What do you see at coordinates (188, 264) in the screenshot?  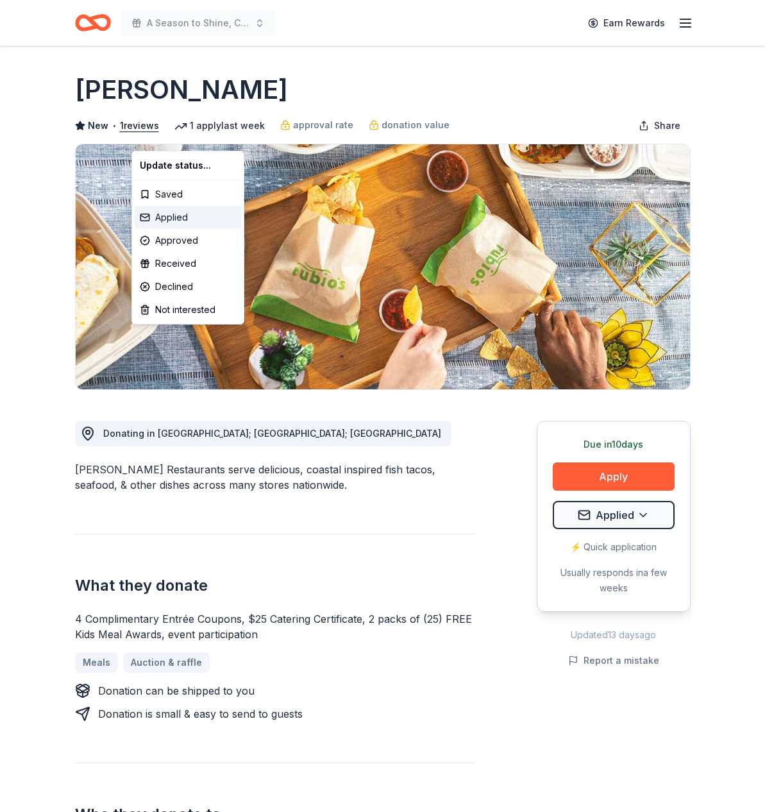 I see `div: Received` at bounding box center [188, 264].